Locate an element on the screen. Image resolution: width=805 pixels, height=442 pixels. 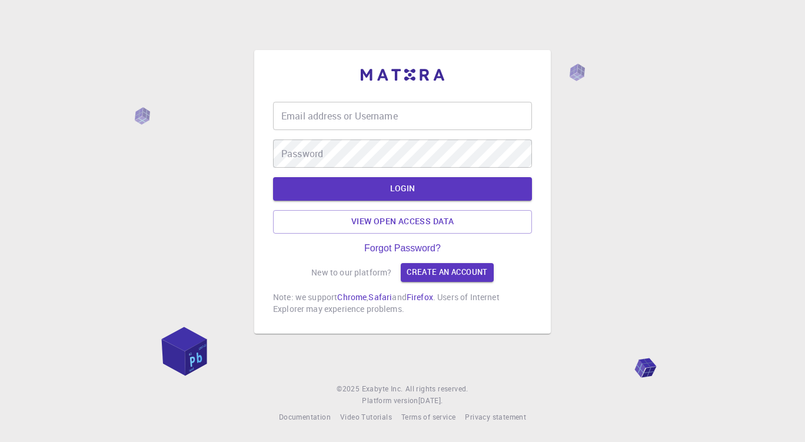
span: Documentation is located at coordinates (305, 417).